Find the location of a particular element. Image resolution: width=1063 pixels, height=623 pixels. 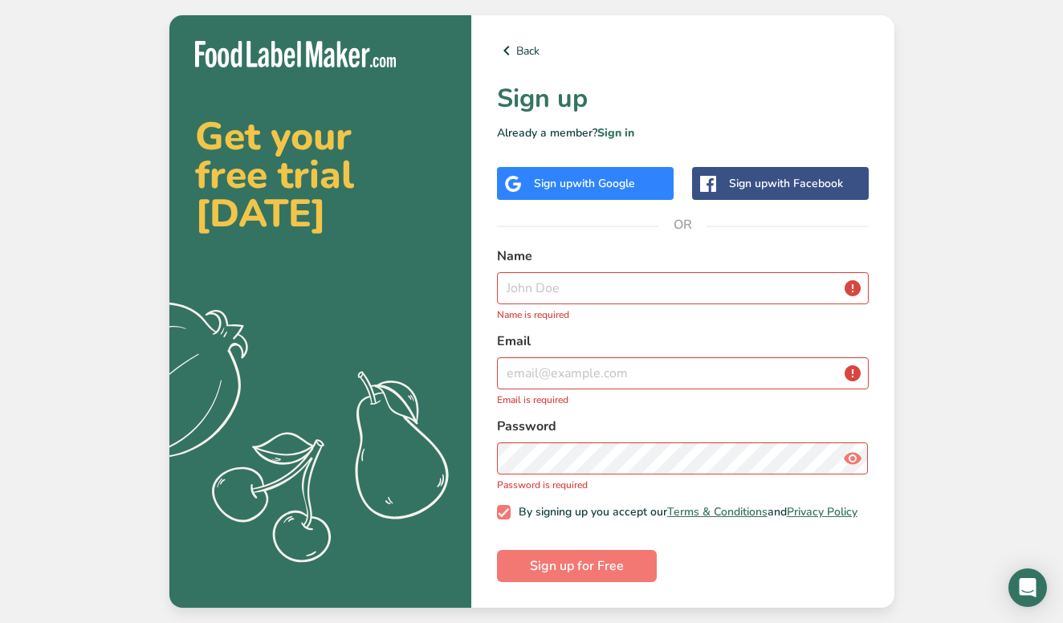

a: Back is located at coordinates (682, 51).